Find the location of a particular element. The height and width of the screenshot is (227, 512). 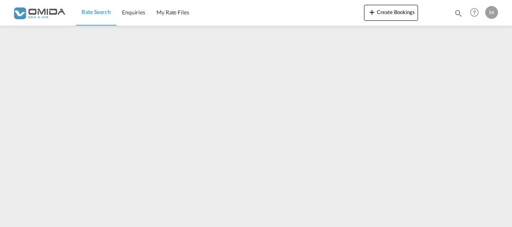

span: Enquiries is located at coordinates (134, 12).